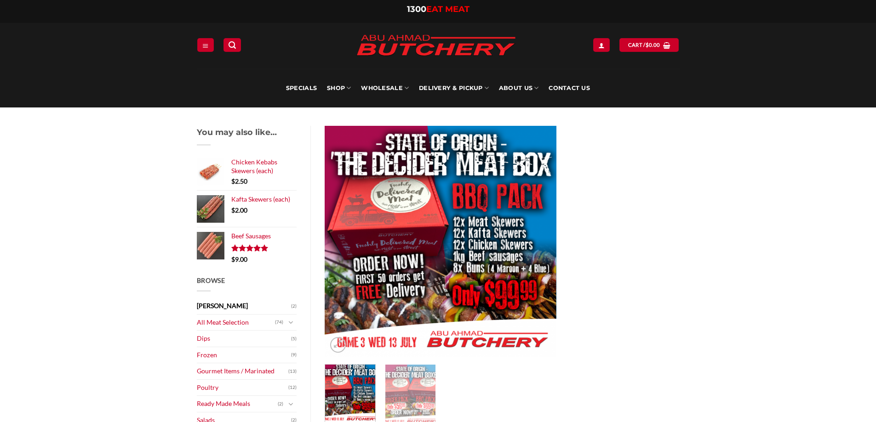 The width and height of the screenshot is (876, 422). What do you see at coordinates (653, 45) in the screenshot?
I see `bdi: 0.00` at bounding box center [653, 45].